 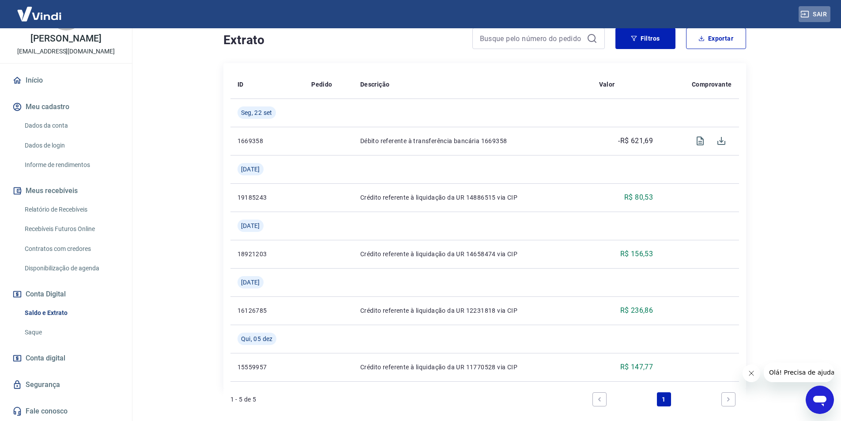 What do you see at coordinates (71, 249) in the screenshot?
I see `a: Contratos com credores` at bounding box center [71, 249].